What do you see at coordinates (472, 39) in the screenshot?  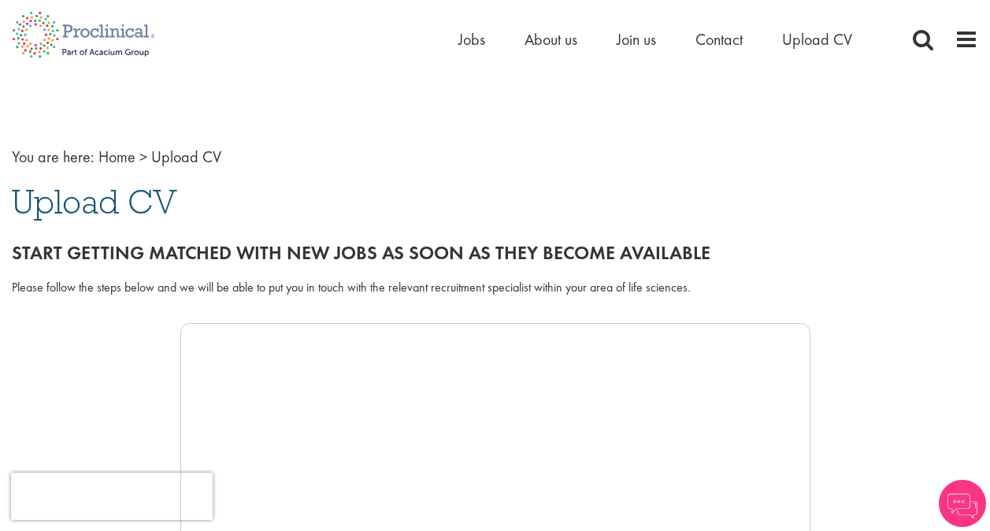 I see `a: Jobs` at bounding box center [472, 39].